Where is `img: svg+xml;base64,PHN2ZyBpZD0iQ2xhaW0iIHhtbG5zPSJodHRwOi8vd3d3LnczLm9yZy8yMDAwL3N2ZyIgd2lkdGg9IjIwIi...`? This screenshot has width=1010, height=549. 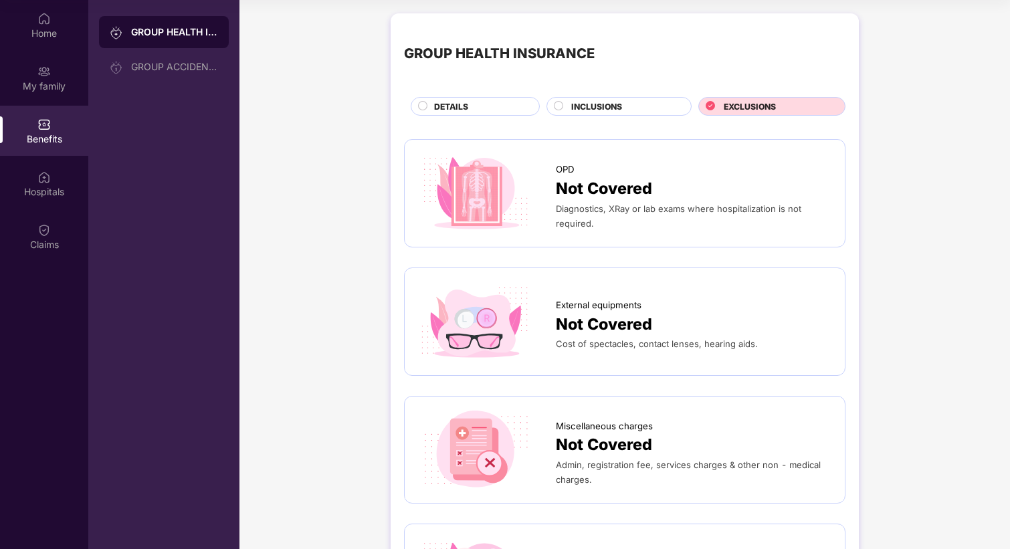 img: svg+xml;base64,PHN2ZyBpZD0iQ2xhaW0iIHhtbG5zPSJodHRwOi8vd3d3LnczLm9yZy8yMDAwL3N2ZyIgd2lkdGg9IjIwIi... is located at coordinates (44, 230).